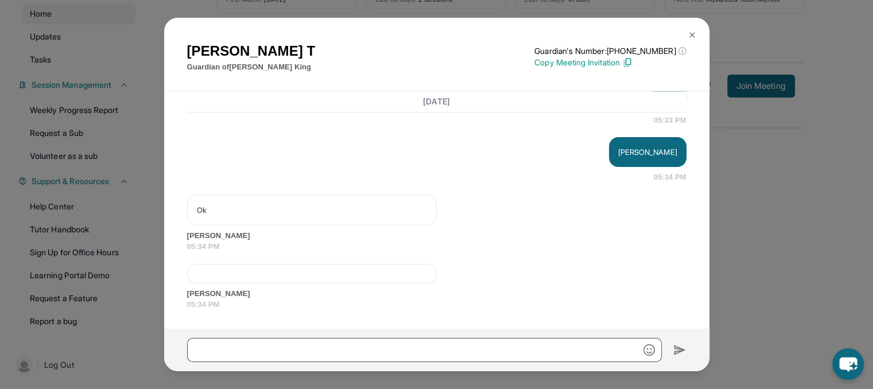 The height and width of the screenshot is (389, 873). What do you see at coordinates (680, 350) in the screenshot?
I see `img: Send icon` at bounding box center [680, 350].